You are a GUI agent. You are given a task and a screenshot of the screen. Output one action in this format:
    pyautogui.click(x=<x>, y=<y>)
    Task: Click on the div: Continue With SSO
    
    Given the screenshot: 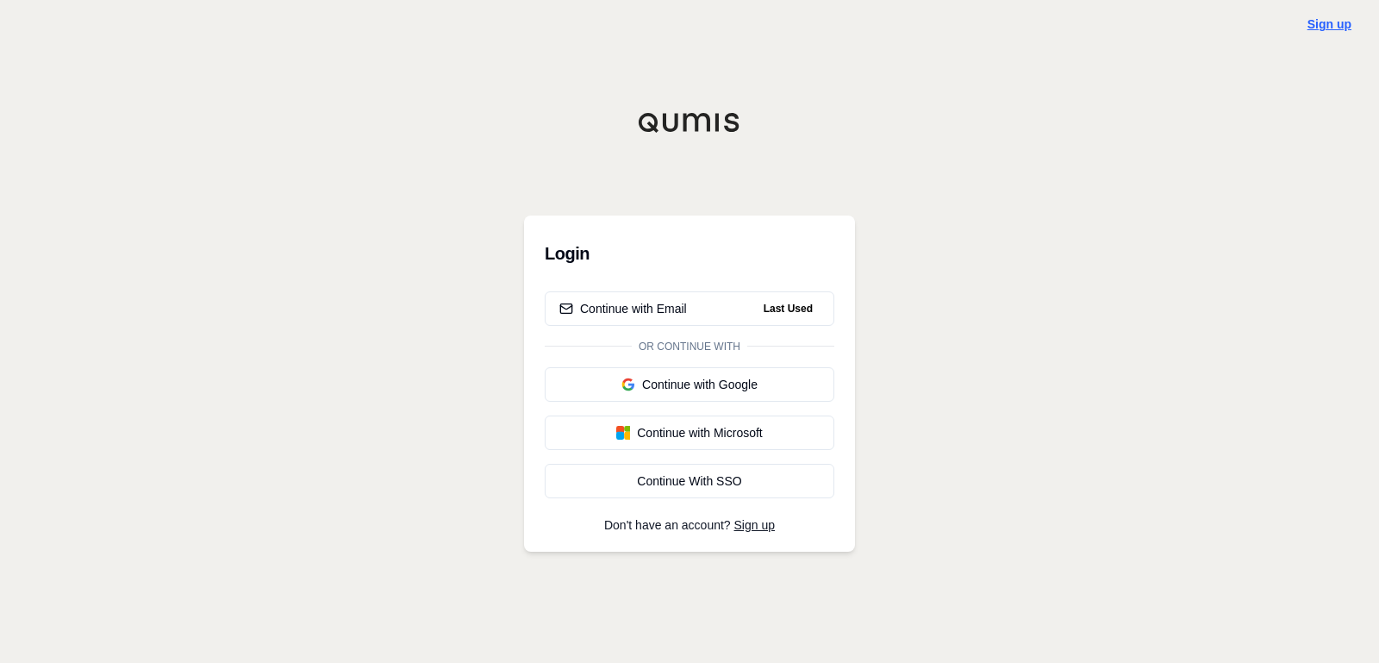 What is the action you would take?
    pyautogui.click(x=689, y=481)
    